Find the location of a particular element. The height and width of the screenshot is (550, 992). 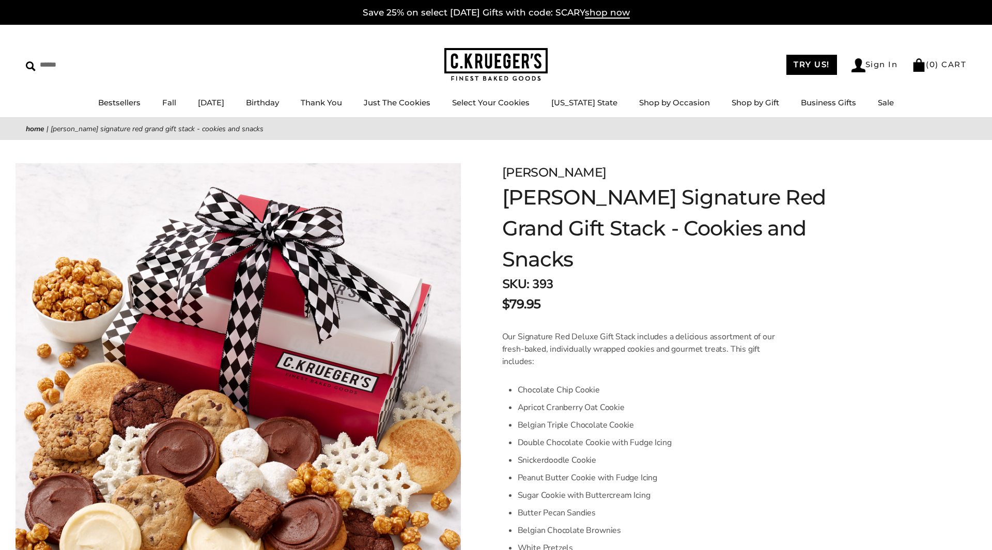

span: Sugar Cookie with Buttercream Icing is located at coordinates (584, 495).